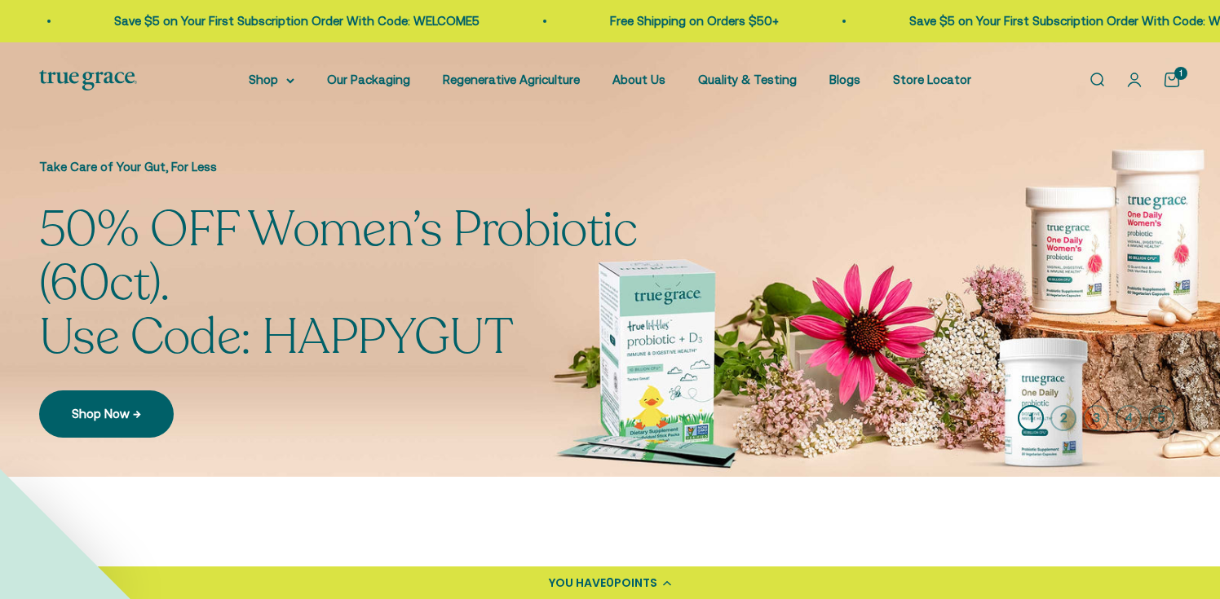  I want to click on span: 0, so click(610, 583).